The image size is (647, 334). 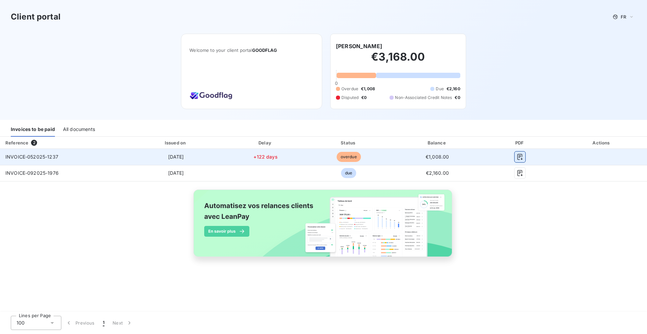 I want to click on img: banner, so click(x=323, y=227).